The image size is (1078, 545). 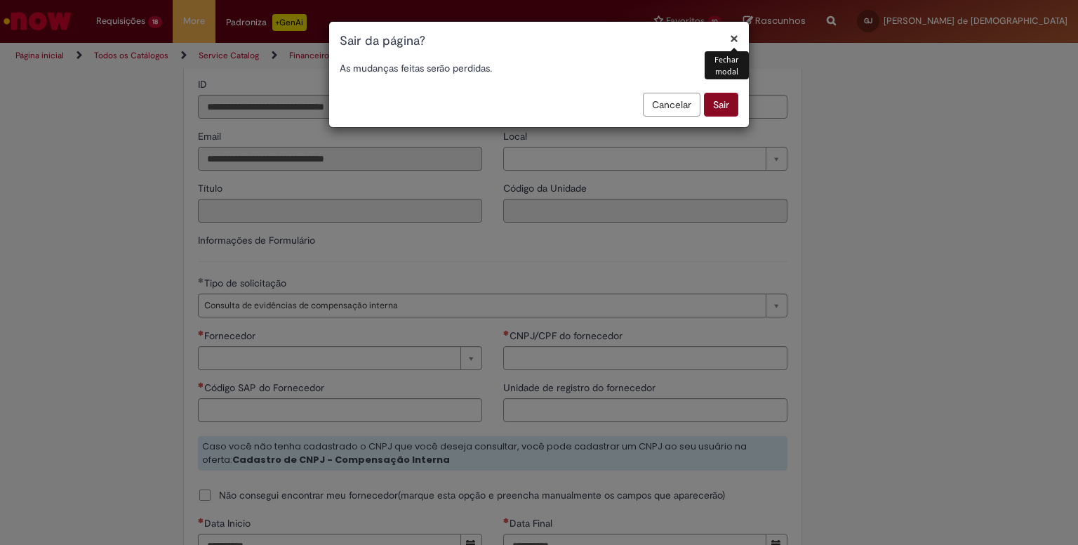 I want to click on button: Fechar modal, so click(x=734, y=38).